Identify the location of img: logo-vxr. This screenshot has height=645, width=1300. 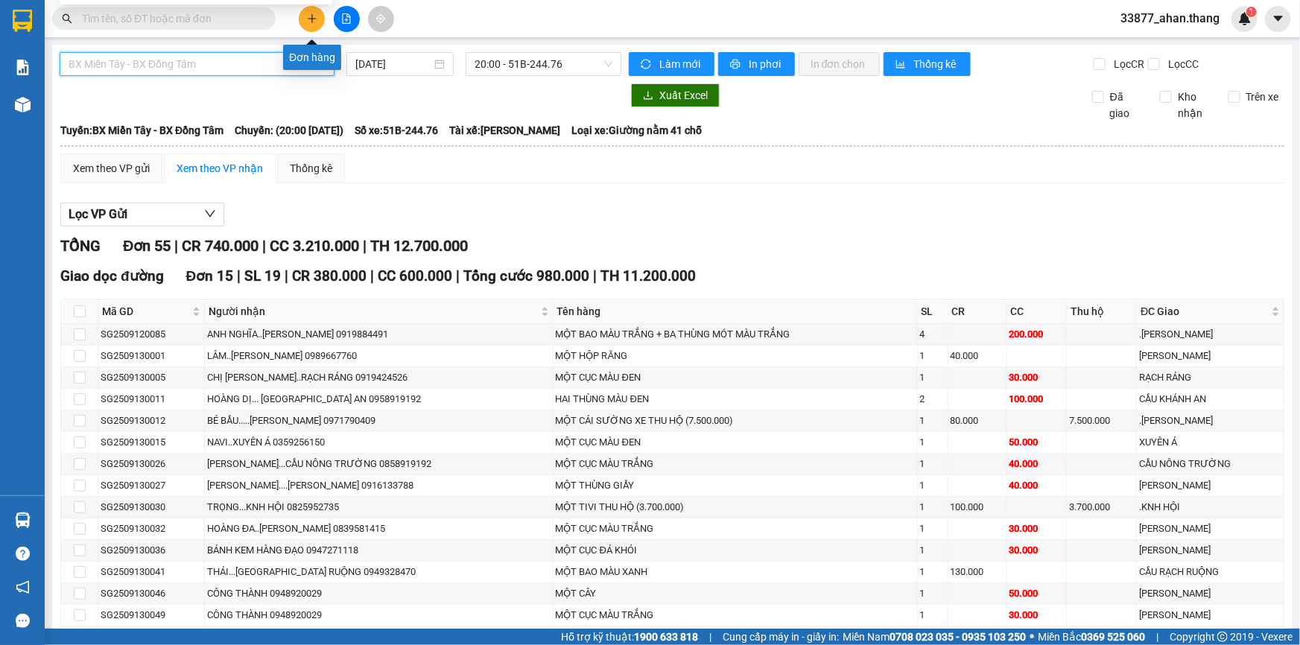
(22, 21).